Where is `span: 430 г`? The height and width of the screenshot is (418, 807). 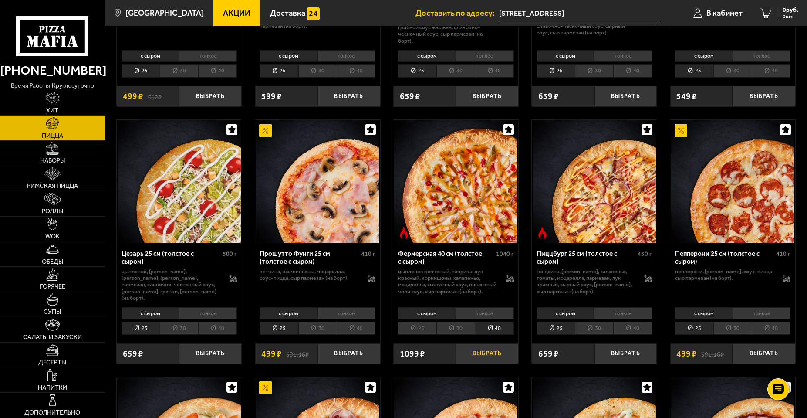
span: 430 г is located at coordinates (644, 253).